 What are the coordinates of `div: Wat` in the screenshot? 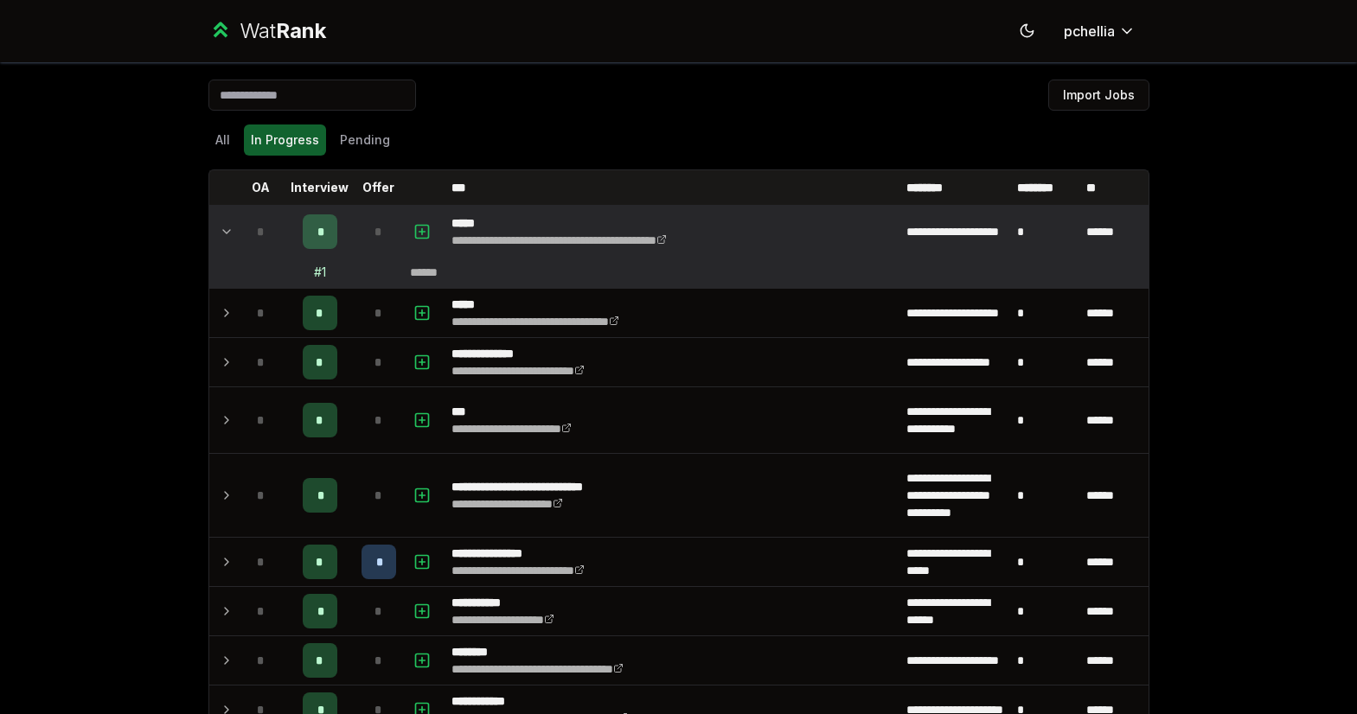 It's located at (283, 31).